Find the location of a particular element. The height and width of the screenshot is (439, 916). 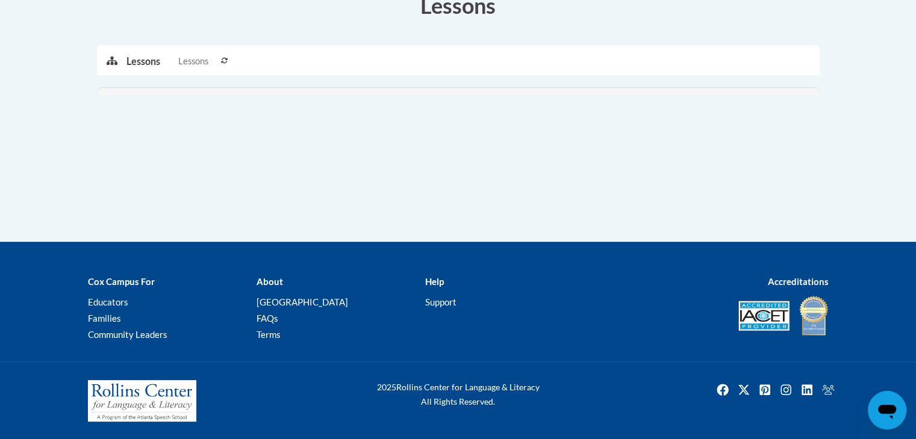

a: Linkedin is located at coordinates (807, 390).